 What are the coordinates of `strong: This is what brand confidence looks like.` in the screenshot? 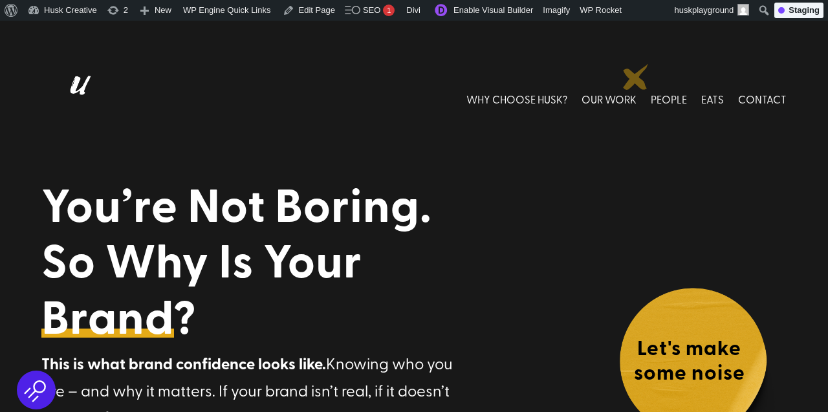 It's located at (184, 363).